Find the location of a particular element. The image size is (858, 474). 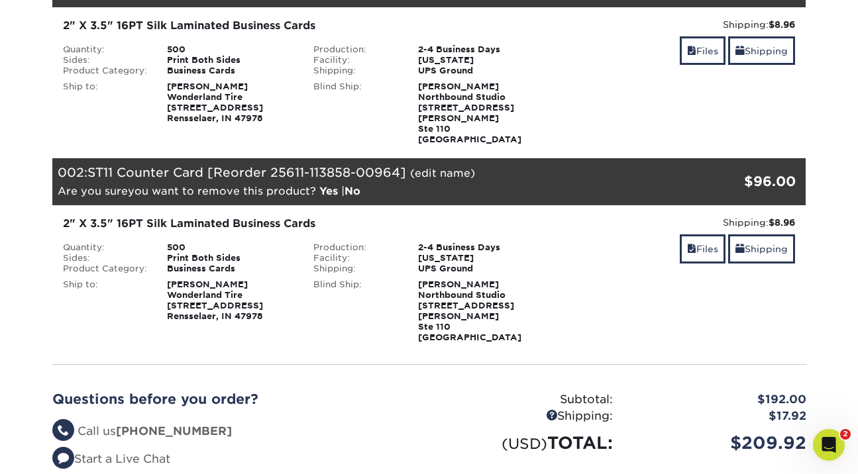

li: Call us is located at coordinates (236, 432).